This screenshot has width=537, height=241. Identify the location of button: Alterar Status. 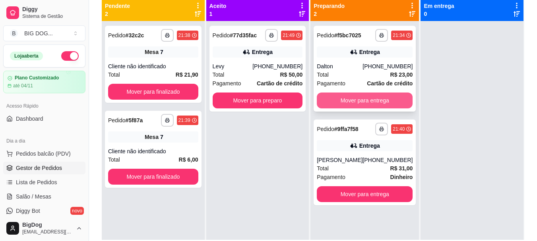
(70, 56).